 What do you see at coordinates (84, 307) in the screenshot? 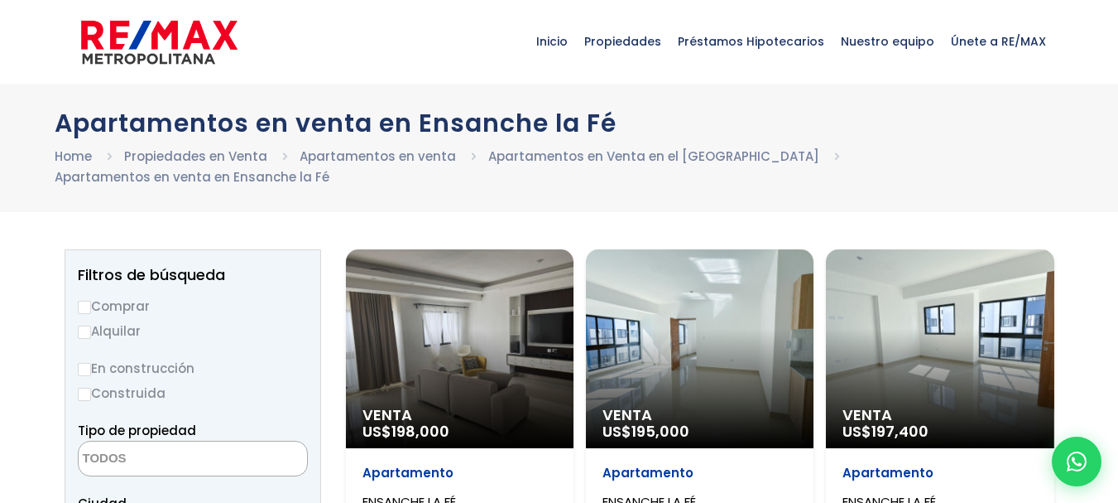
I see `input: Comprar` at bounding box center [84, 307].